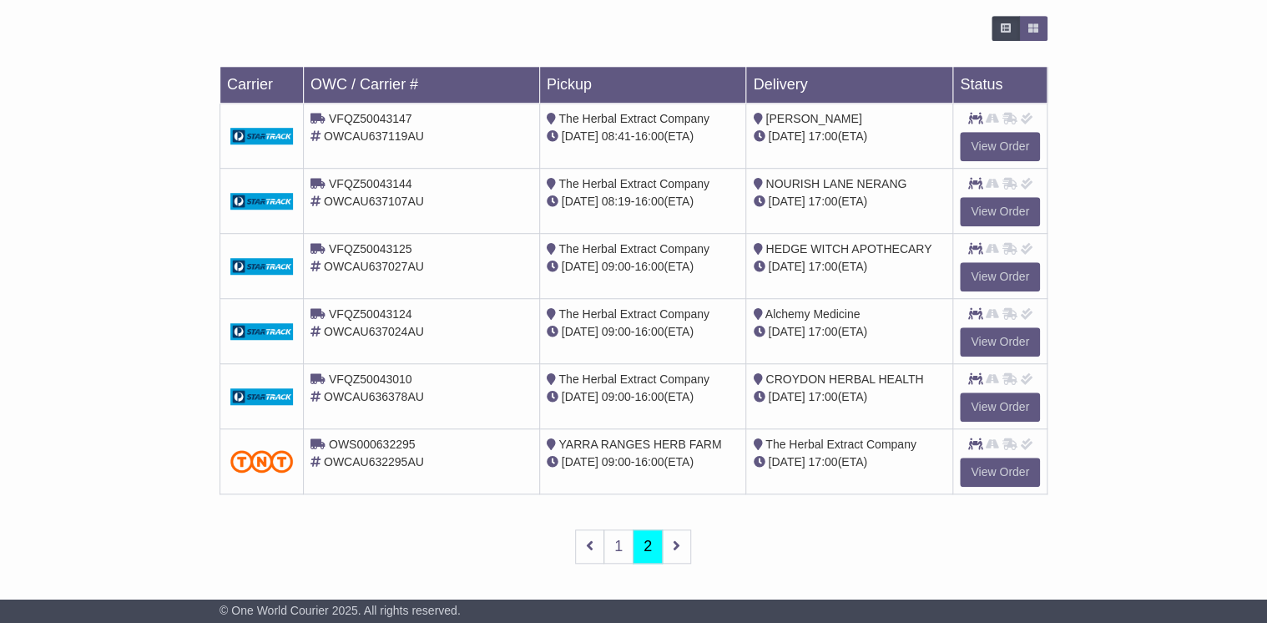 This screenshot has width=1267, height=623. Describe the element at coordinates (374, 462) in the screenshot. I see `span: OWCAU632295AU` at that location.